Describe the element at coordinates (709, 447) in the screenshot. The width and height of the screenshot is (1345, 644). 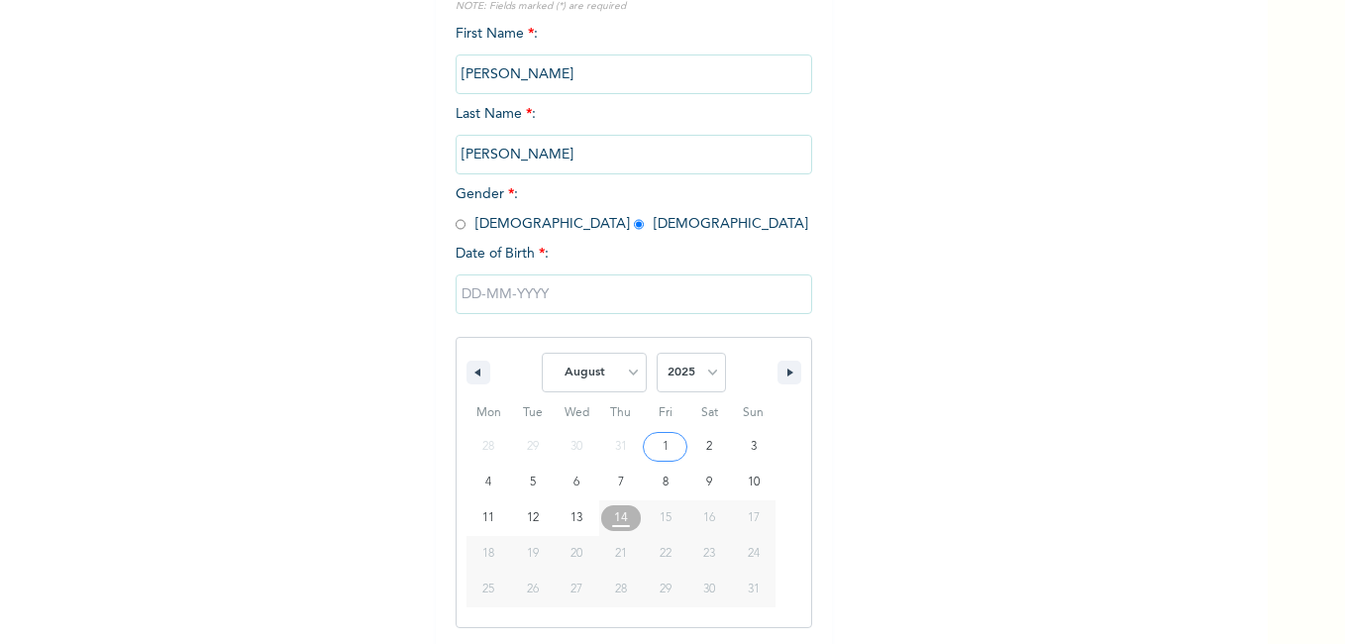
I see `button: 2` at that location.